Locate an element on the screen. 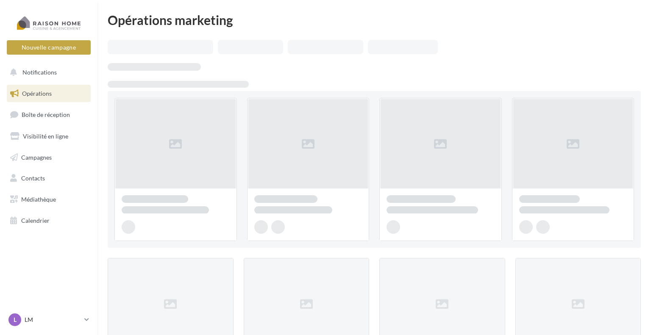  span: Visibilité en ligne is located at coordinates (45, 136).